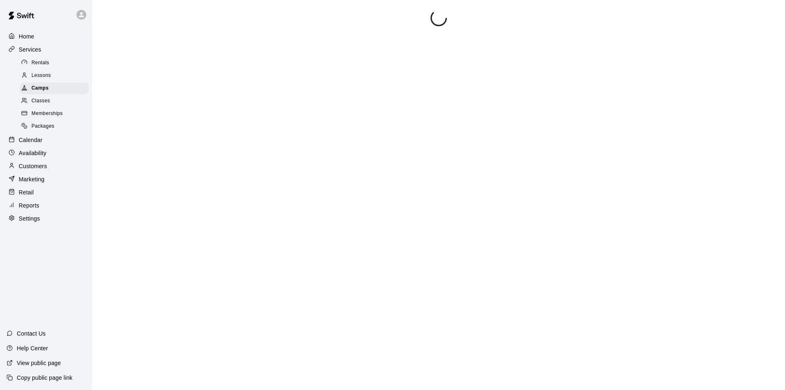 The height and width of the screenshot is (390, 785). Describe the element at coordinates (40, 88) in the screenshot. I see `span: Camps` at that location.